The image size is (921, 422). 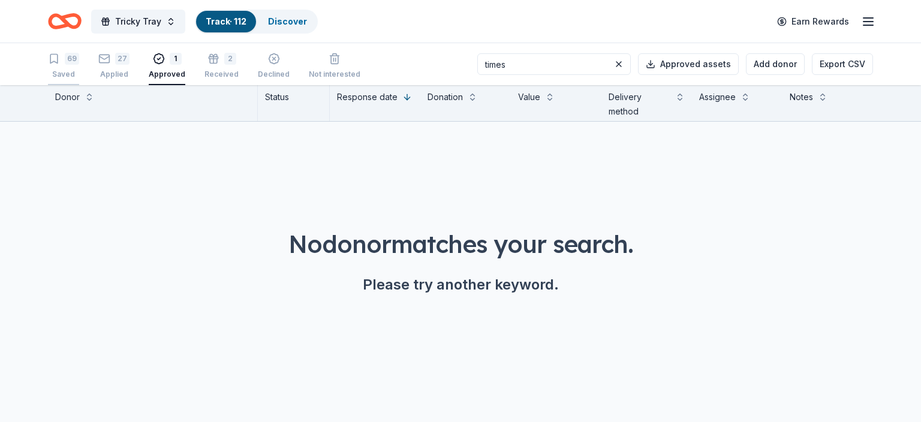 What do you see at coordinates (221, 74) in the screenshot?
I see `div: Received` at bounding box center [221, 74].